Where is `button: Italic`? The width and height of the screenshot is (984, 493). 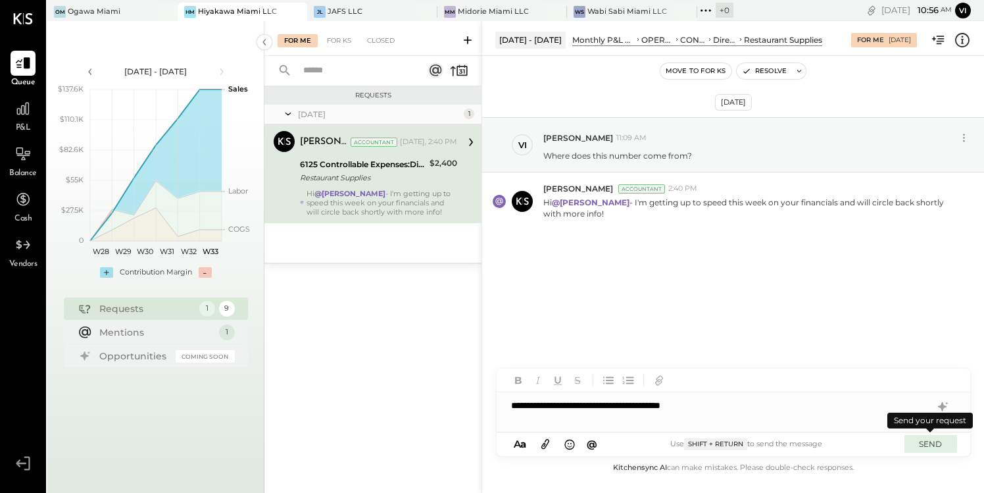
button: Italic is located at coordinates (538, 380).